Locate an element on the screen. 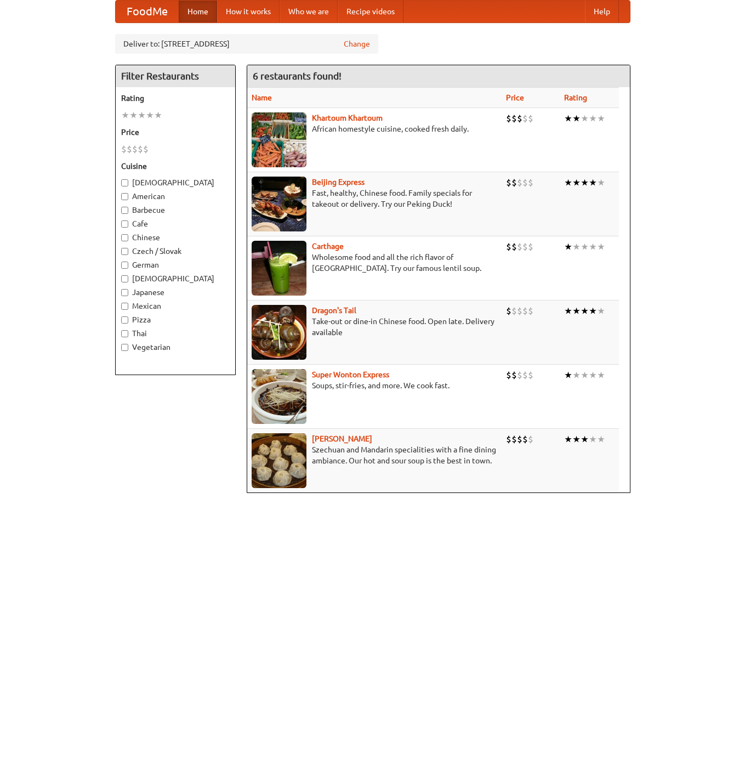  a: Recipe videos is located at coordinates (371, 12).